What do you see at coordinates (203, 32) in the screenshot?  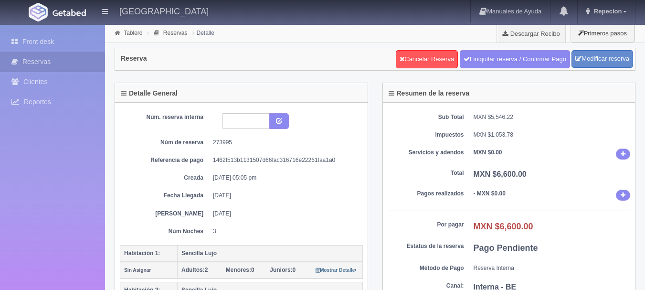 I see `li: Detalle` at bounding box center [203, 32].